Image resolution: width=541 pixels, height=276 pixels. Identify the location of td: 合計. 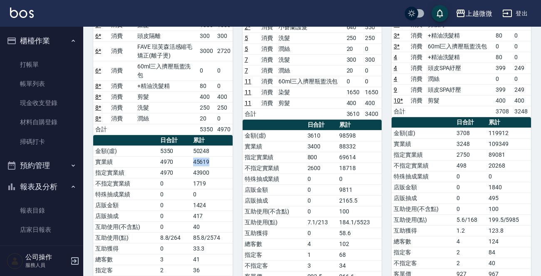
(251, 114).